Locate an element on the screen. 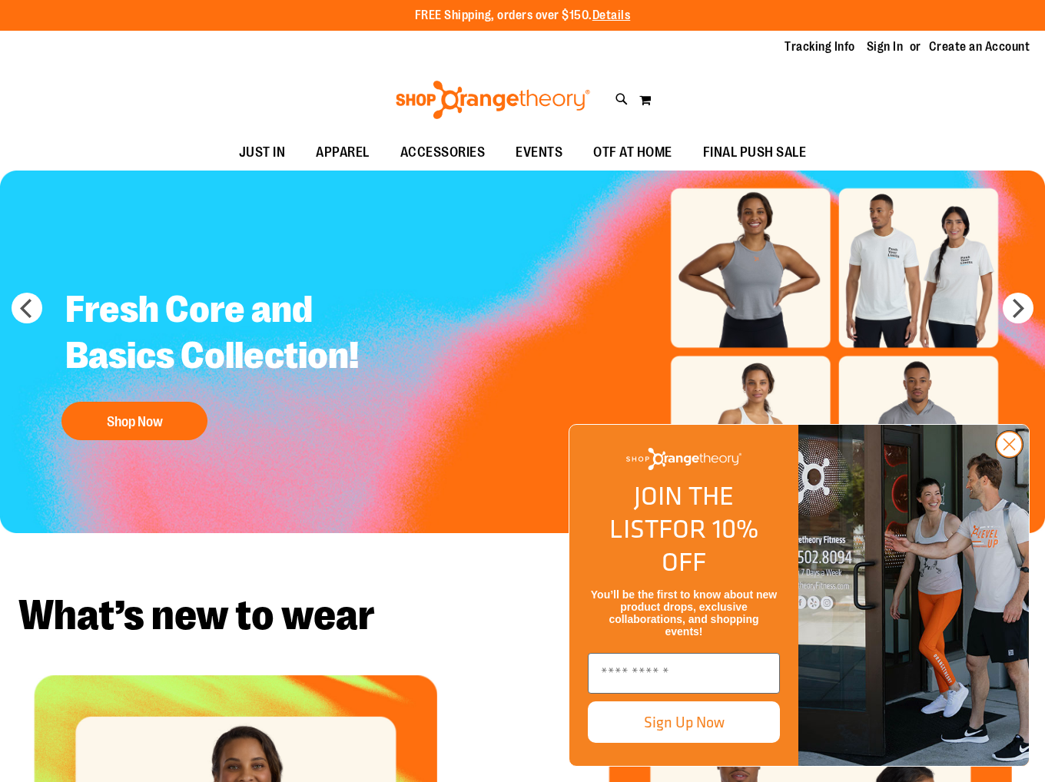 The height and width of the screenshot is (782, 1045). span: ACCESSORIES is located at coordinates (443, 152).